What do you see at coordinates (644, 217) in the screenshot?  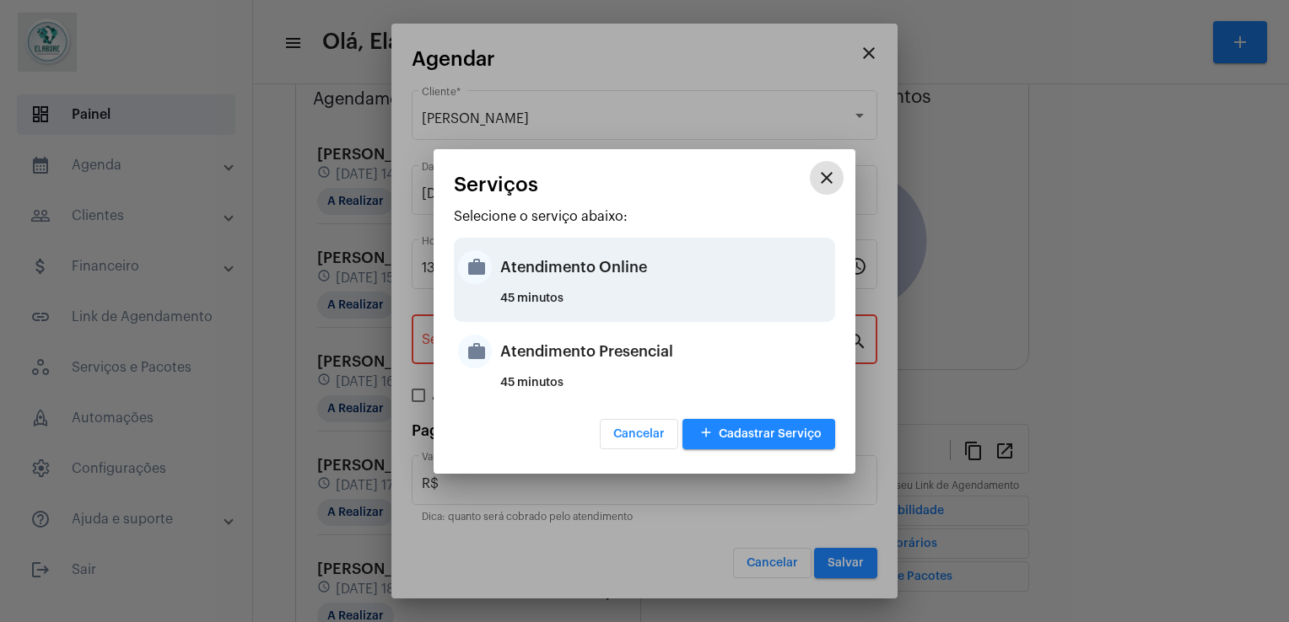 I see `p: Selecione o serviço abaixo:` at bounding box center [644, 217].